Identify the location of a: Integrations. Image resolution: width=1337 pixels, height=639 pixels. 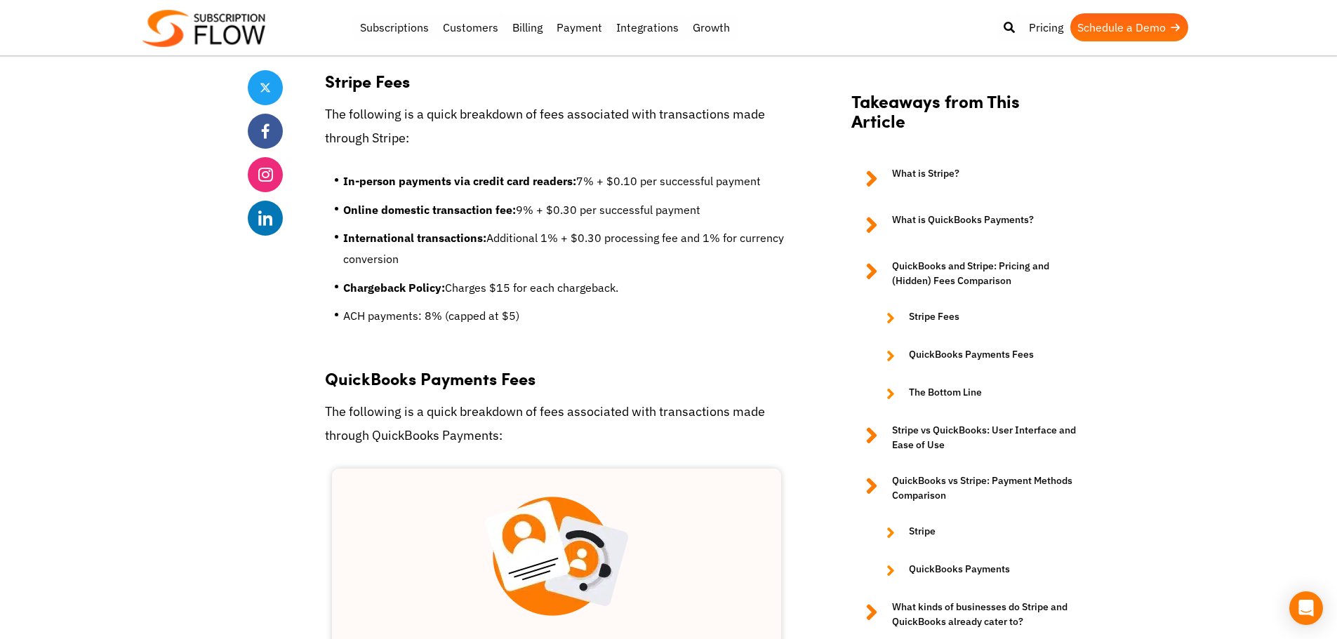
(647, 27).